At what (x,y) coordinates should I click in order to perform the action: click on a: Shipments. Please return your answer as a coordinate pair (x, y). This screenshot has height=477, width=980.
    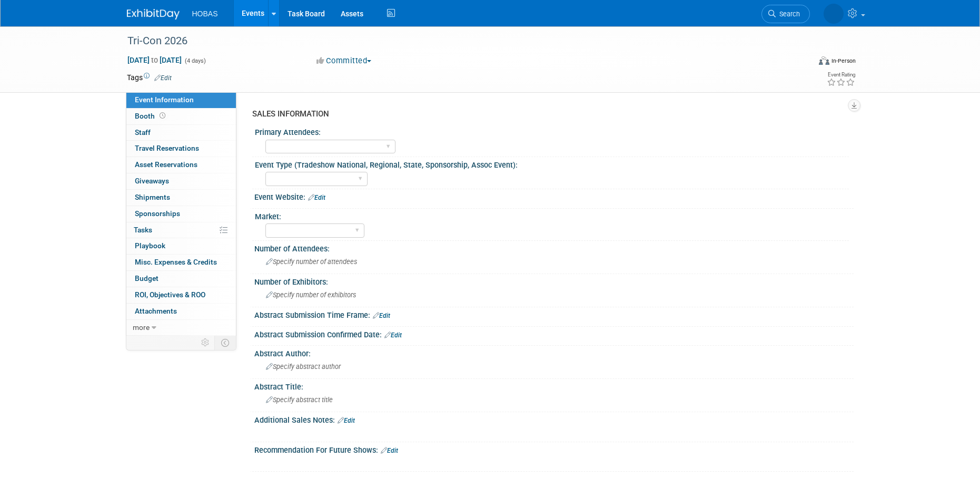
    Looking at the image, I should click on (181, 198).